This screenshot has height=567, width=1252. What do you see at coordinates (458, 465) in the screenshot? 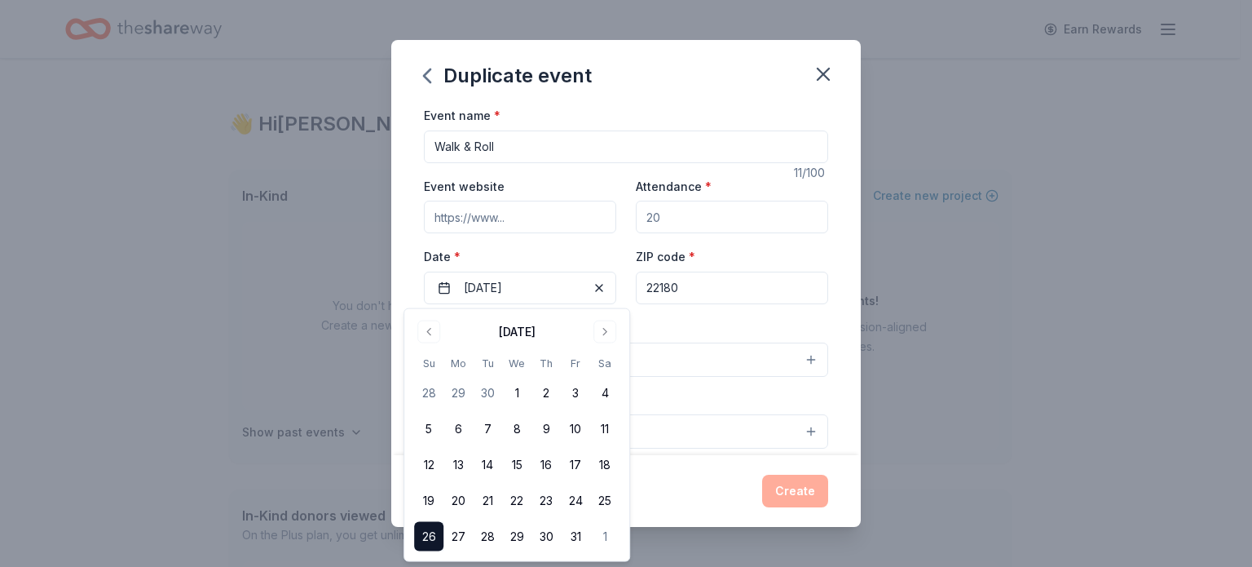
I see `button: 13` at bounding box center [458, 465].